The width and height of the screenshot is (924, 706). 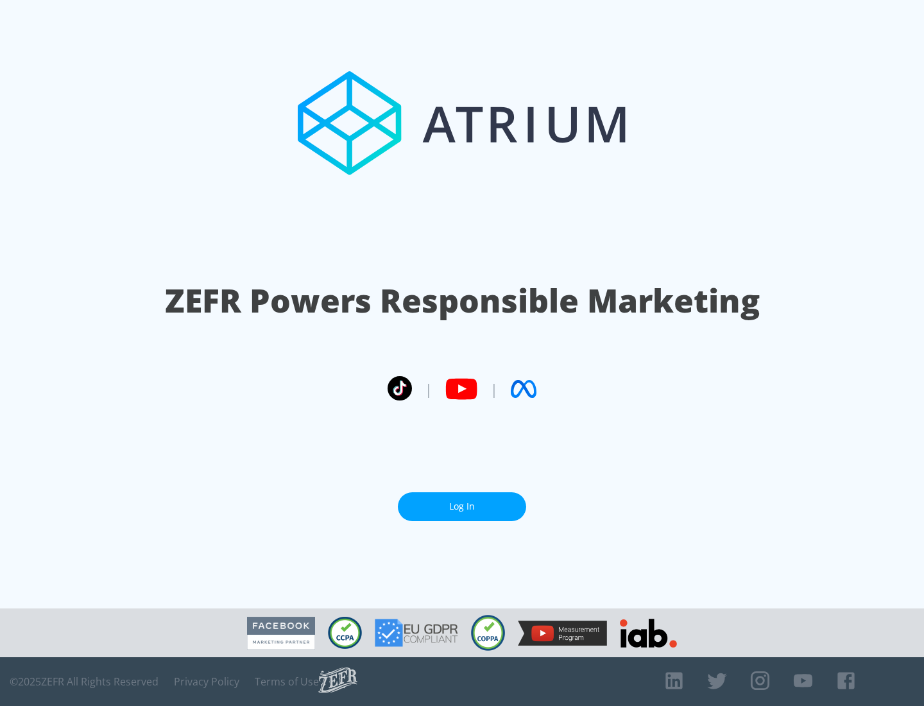 I want to click on a: Log In, so click(x=462, y=506).